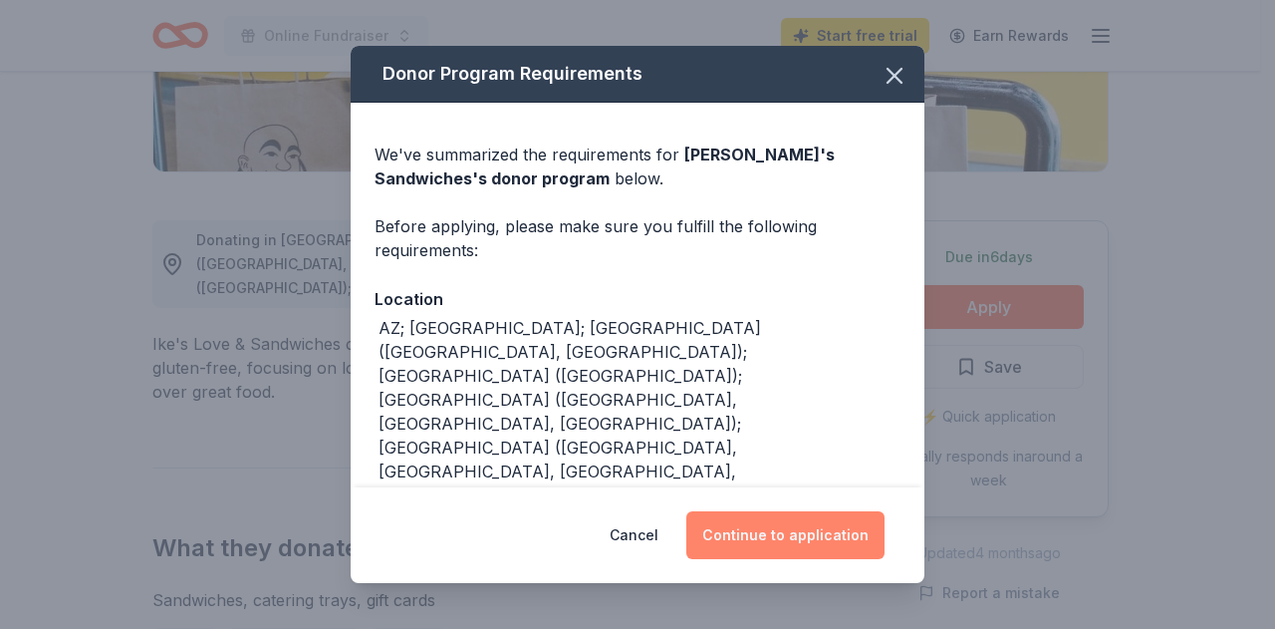  Describe the element at coordinates (638, 74) in the screenshot. I see `div: Donor Program Requirements` at that location.